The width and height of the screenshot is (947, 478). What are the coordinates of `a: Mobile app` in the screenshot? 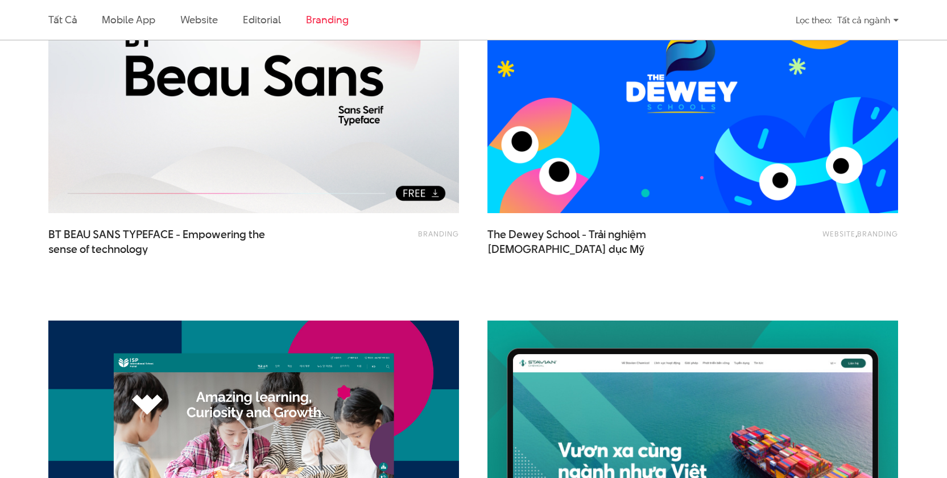 It's located at (128, 19).